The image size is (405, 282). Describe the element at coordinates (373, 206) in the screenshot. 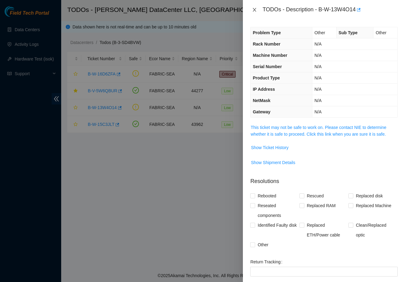

I see `span: Replaced Machine` at that location.